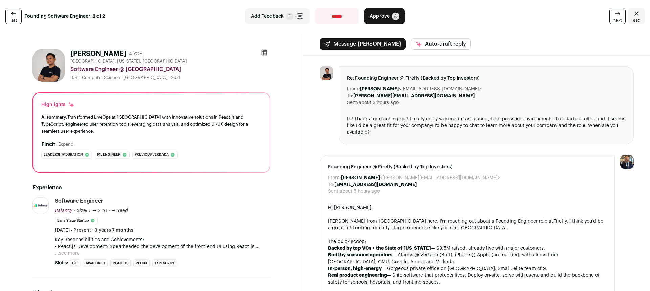 The width and height of the screenshot is (650, 291). What do you see at coordinates (357, 275) in the screenshot?
I see `strong: Real product engineering` at bounding box center [357, 275].